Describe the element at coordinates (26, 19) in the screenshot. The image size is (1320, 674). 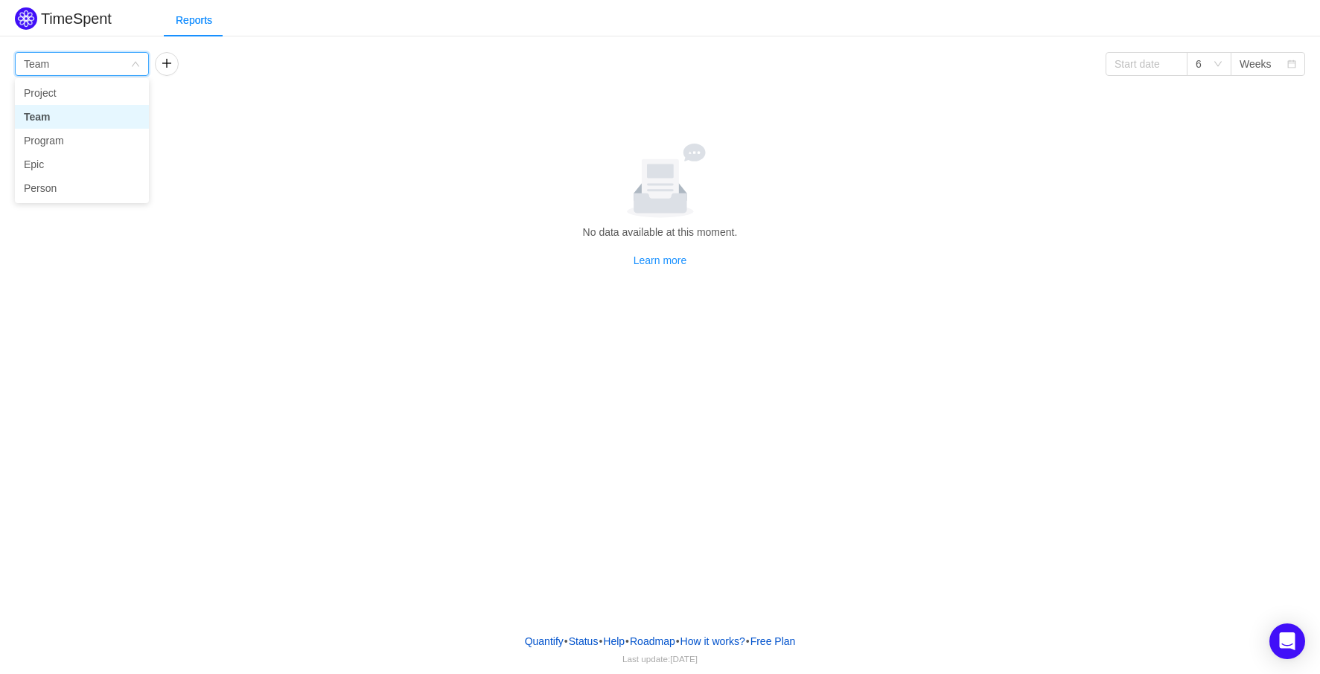
I see `img: Quantify logo` at that location.